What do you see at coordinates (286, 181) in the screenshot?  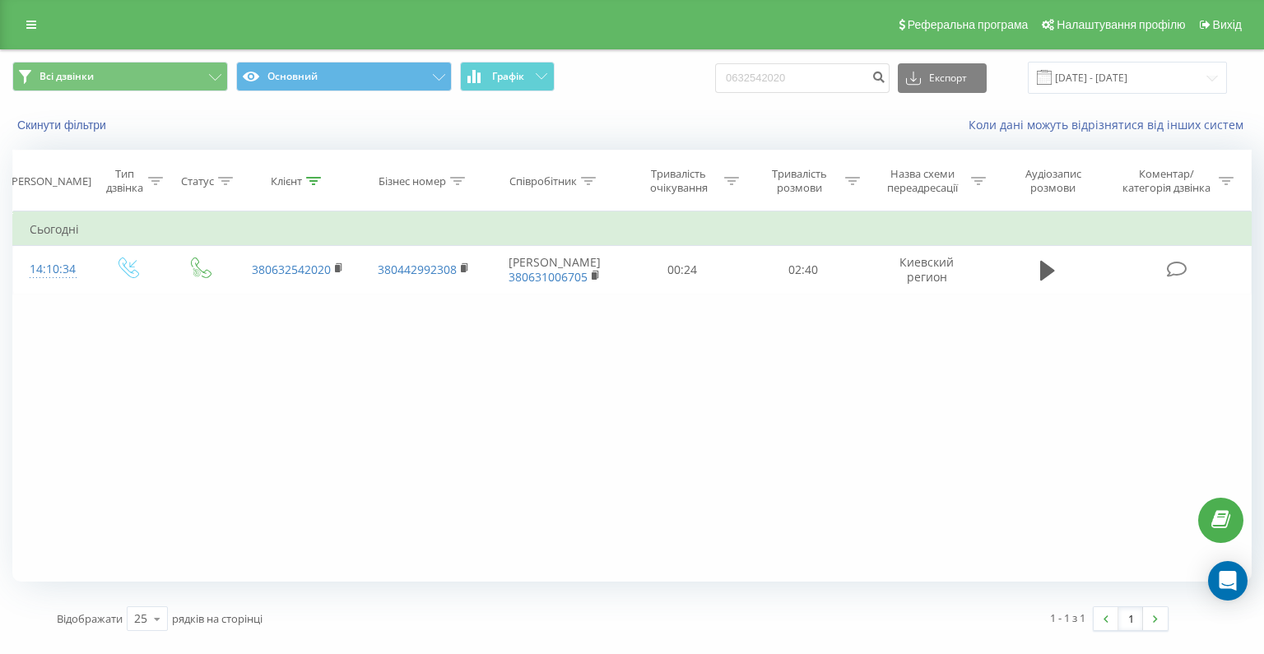 I see `div: Клієнт` at bounding box center [286, 181].